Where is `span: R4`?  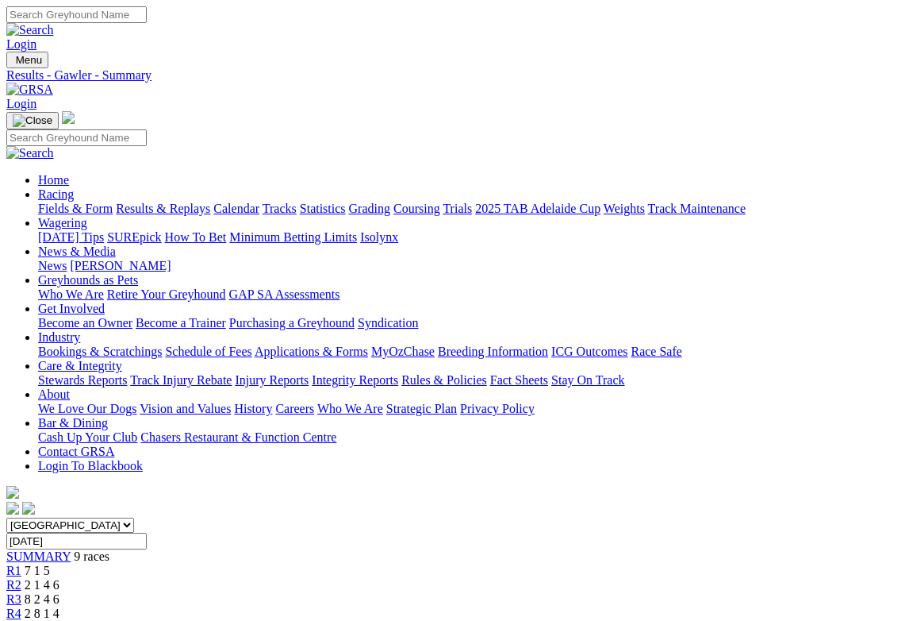 span: R4 is located at coordinates (13, 613).